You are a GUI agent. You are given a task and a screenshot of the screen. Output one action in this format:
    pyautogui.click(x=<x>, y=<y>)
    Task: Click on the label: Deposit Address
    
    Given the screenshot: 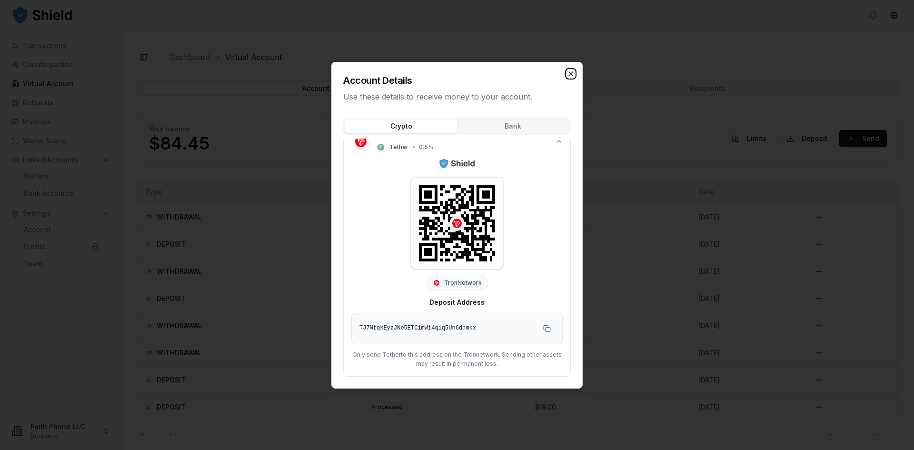 What is the action you would take?
    pyautogui.click(x=457, y=302)
    